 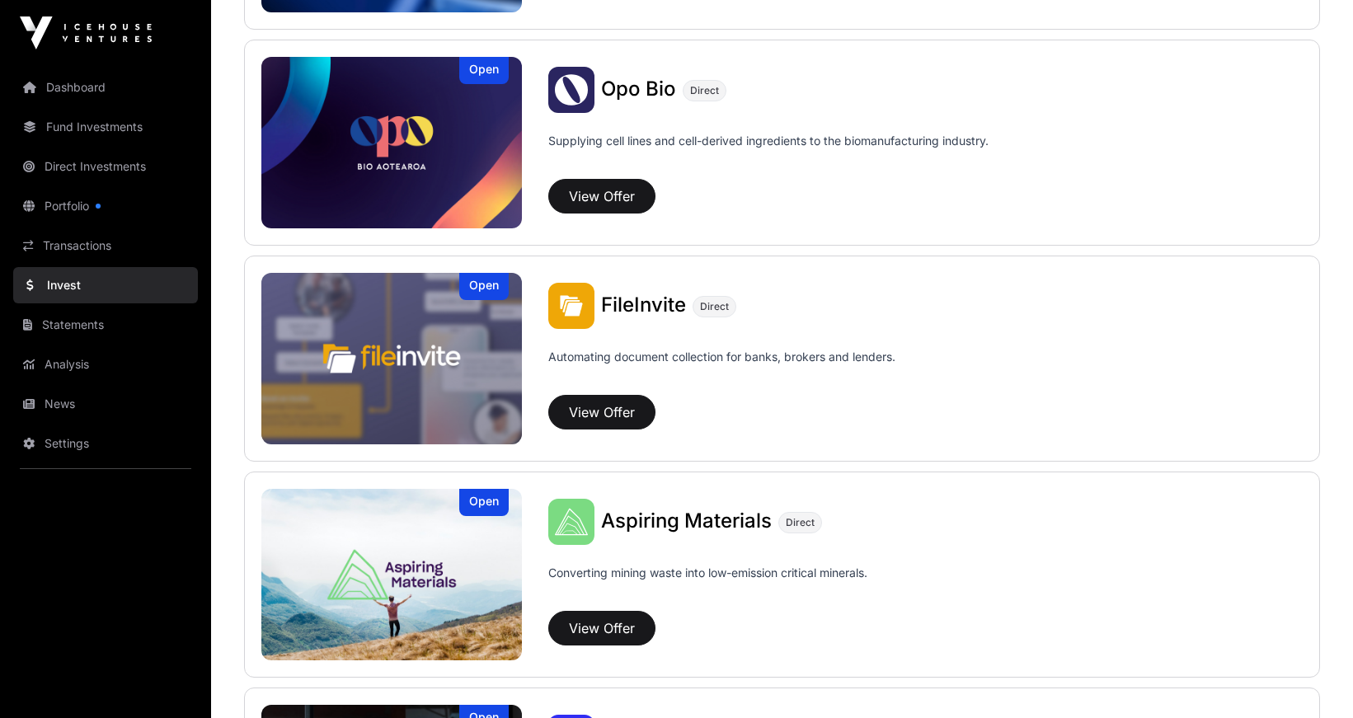 I want to click on div: Chat Widget, so click(x=1311, y=678).